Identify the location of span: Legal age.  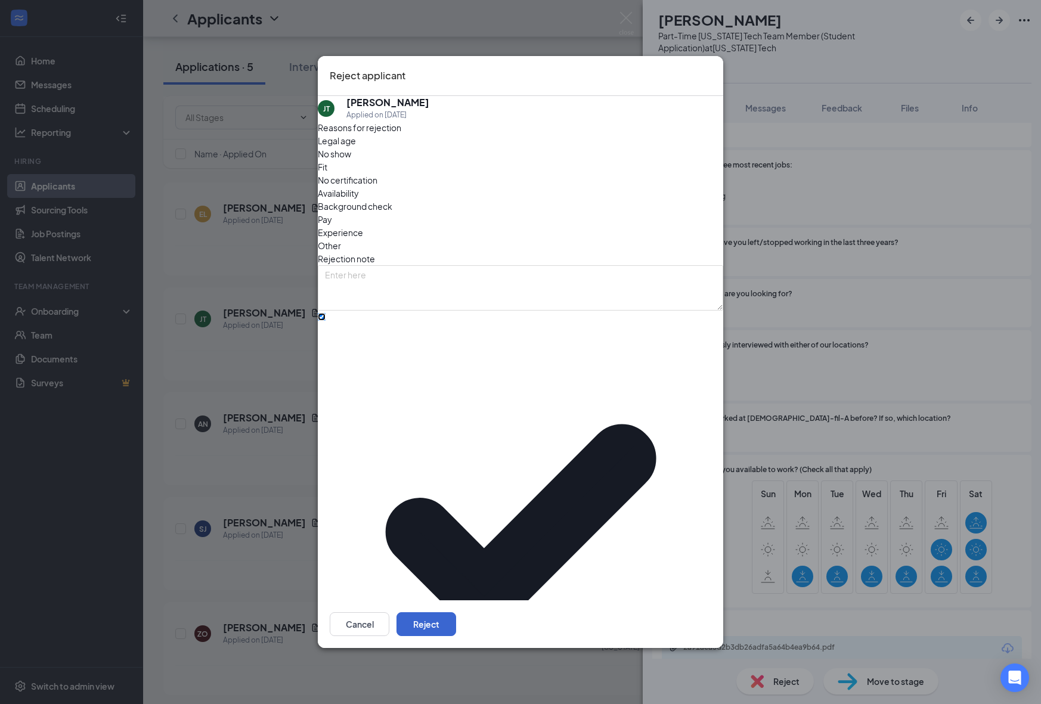
(337, 141).